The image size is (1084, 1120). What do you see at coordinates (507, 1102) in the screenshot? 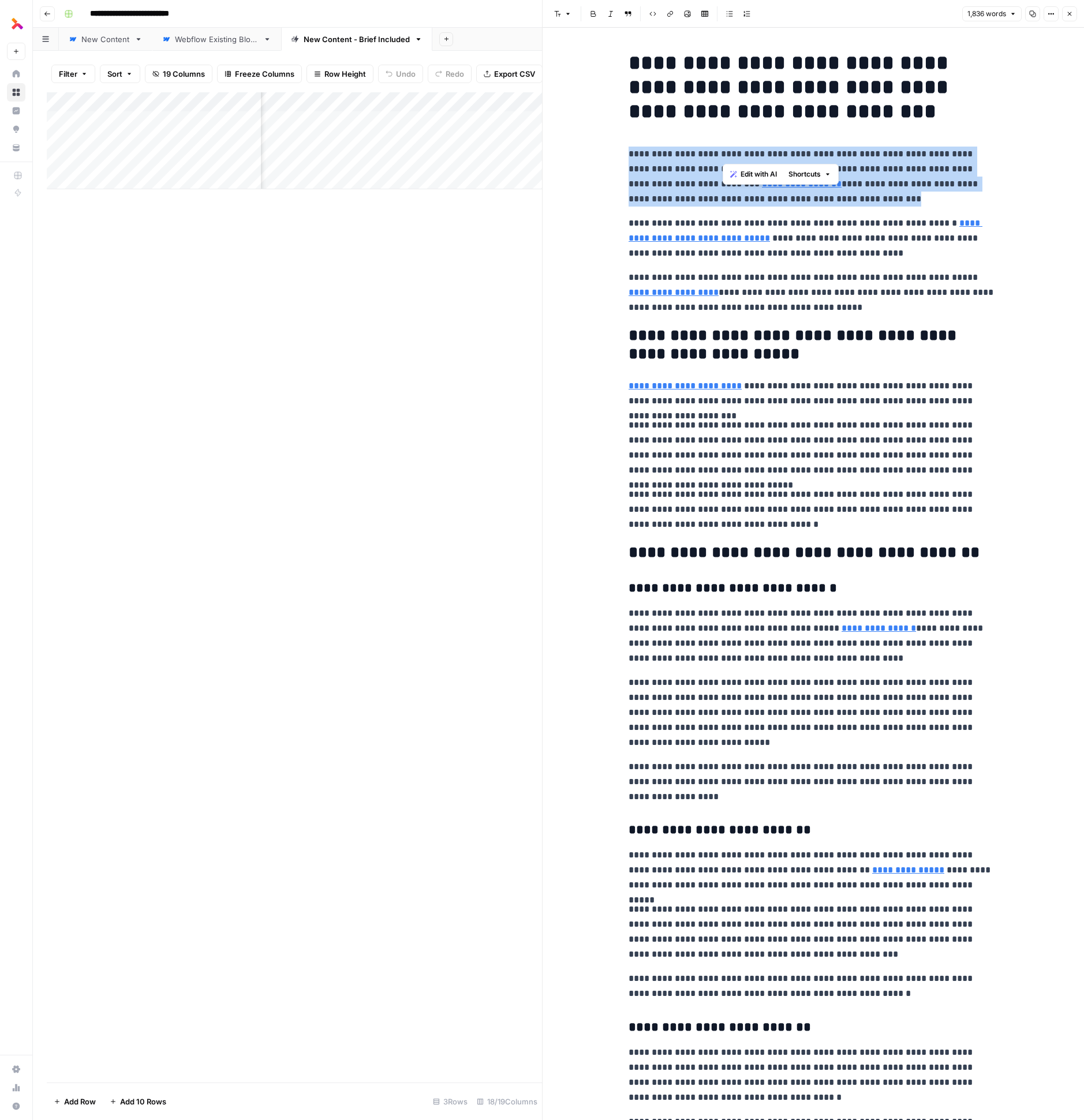
I see `div: 18/19 Columns` at bounding box center [507, 1102].